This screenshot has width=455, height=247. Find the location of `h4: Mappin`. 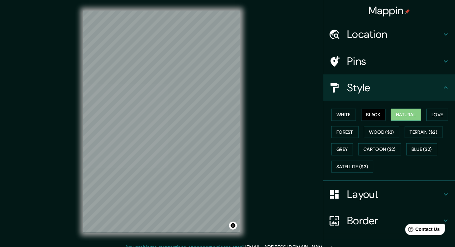

h4: Mappin is located at coordinates (389, 11).